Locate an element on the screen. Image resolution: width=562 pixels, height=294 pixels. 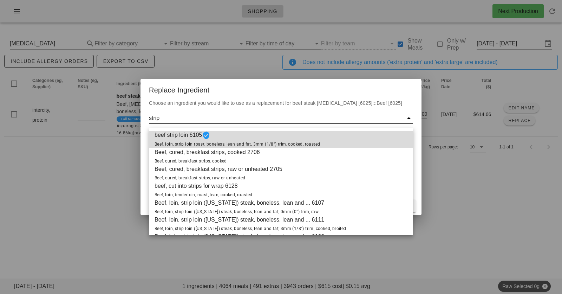
span: Beef, loin, tenderloin, roast, lean, cooked, roasted is located at coordinates (203, 195).